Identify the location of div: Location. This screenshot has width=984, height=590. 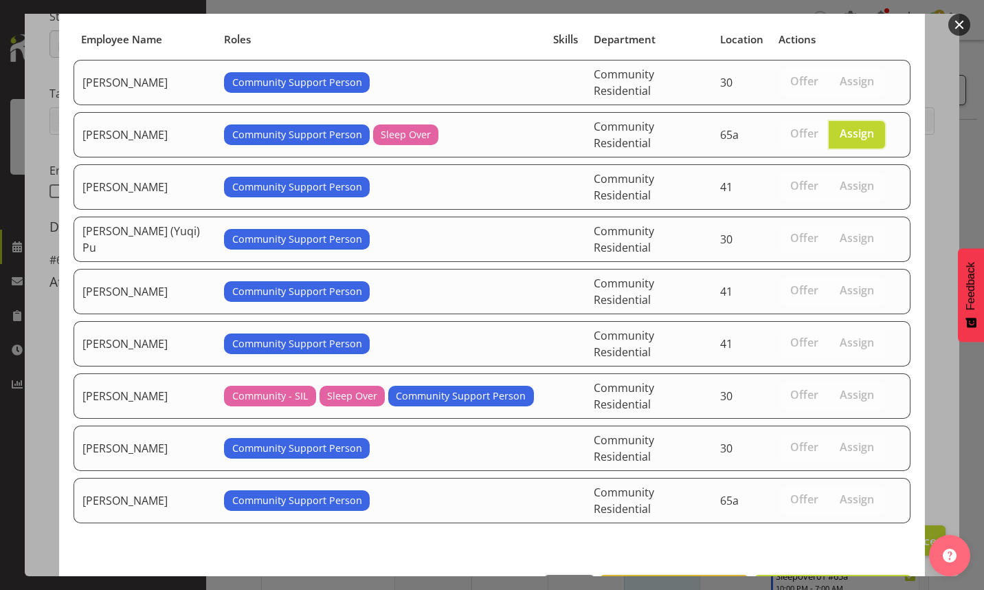
(742, 39).